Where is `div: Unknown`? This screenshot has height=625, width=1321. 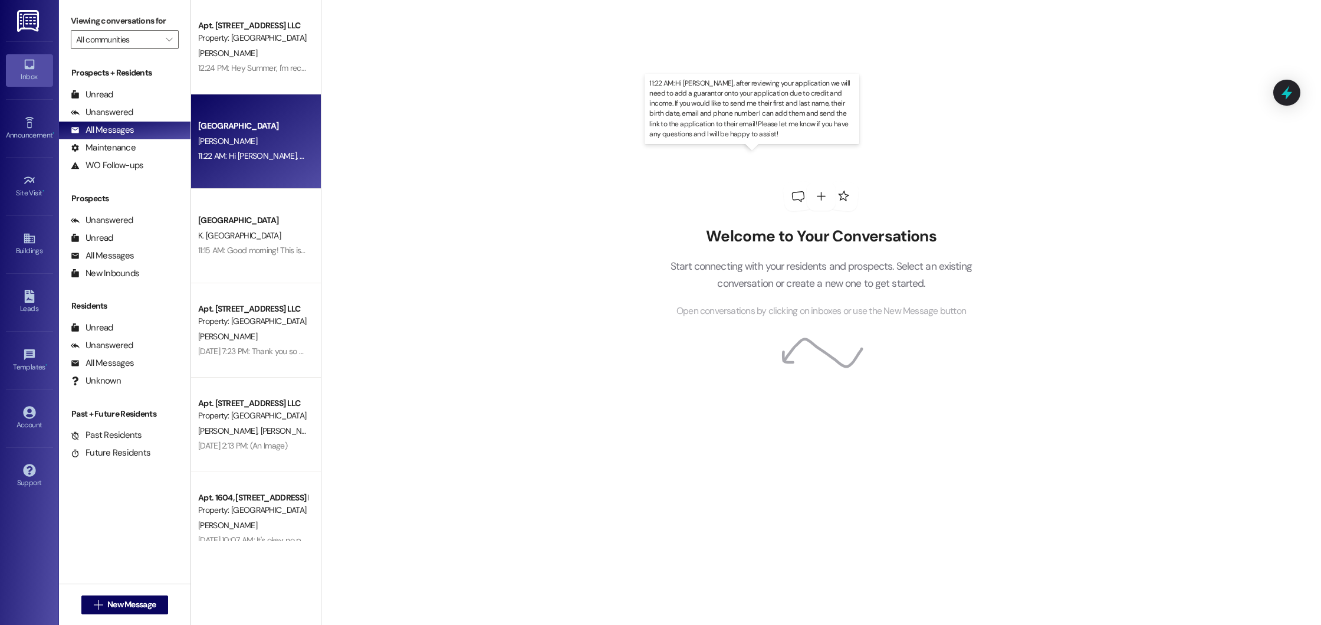
div: Unknown is located at coordinates (96, 380).